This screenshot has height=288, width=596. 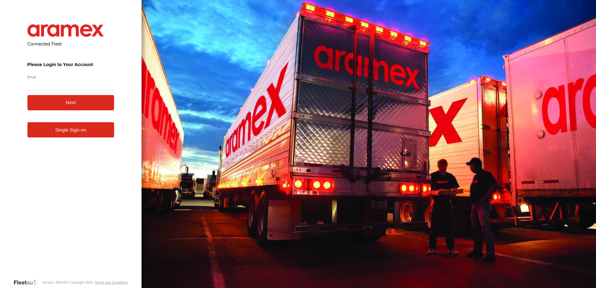 I want to click on img: Aramex, so click(x=66, y=31).